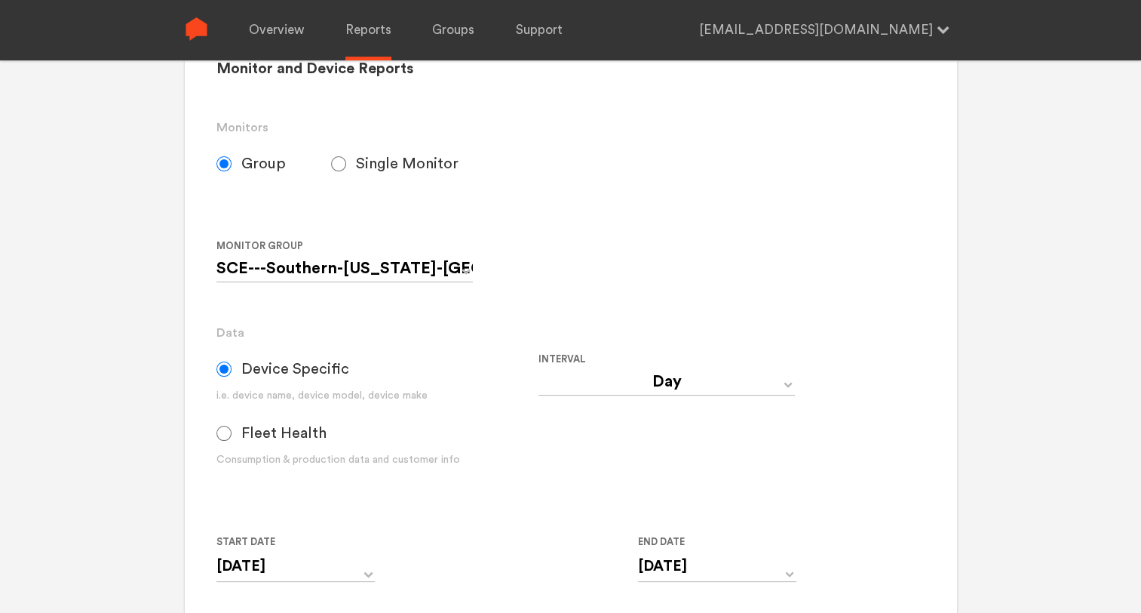 The width and height of the screenshot is (1141, 613). What do you see at coordinates (693, 359) in the screenshot?
I see `label: Interval` at bounding box center [693, 359].